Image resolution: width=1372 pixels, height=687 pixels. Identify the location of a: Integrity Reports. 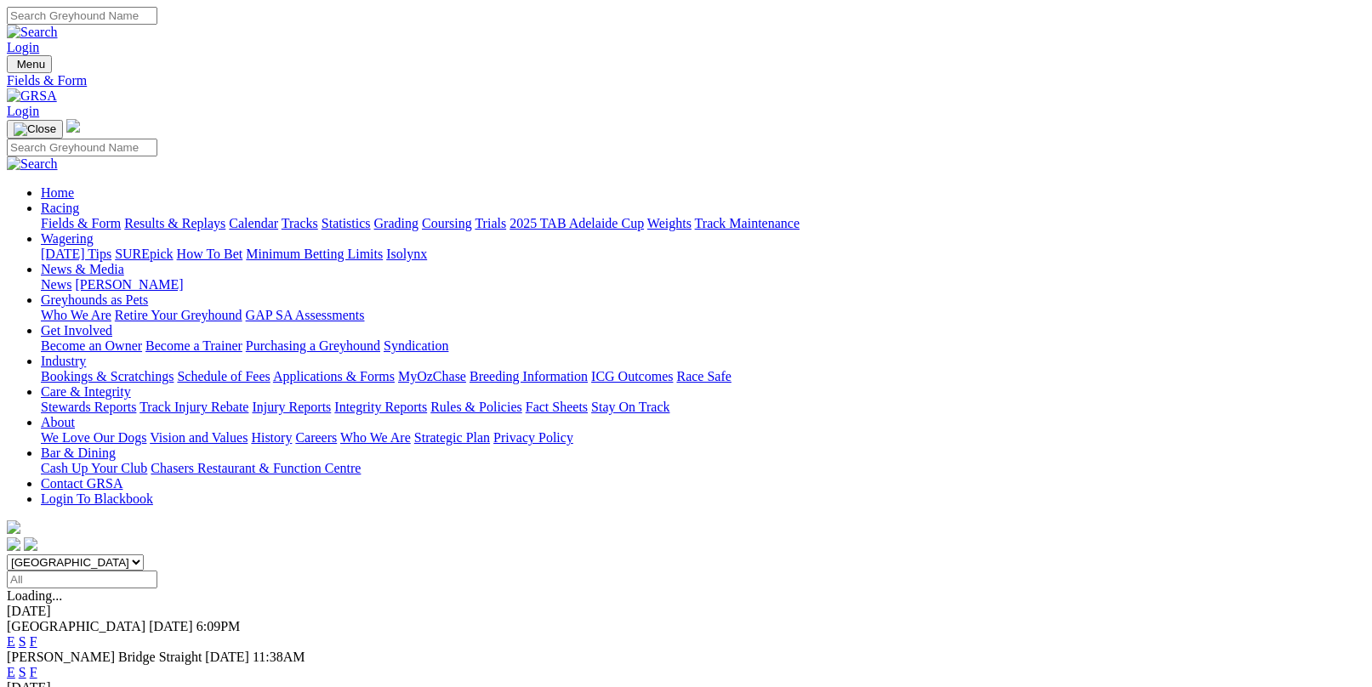
(380, 407).